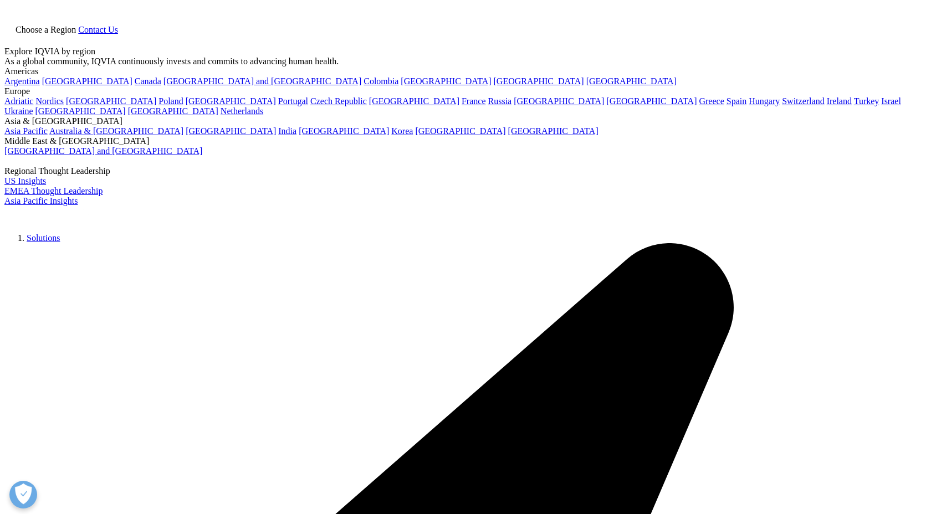 The width and height of the screenshot is (931, 514). I want to click on a: Czech Republic, so click(339, 101).